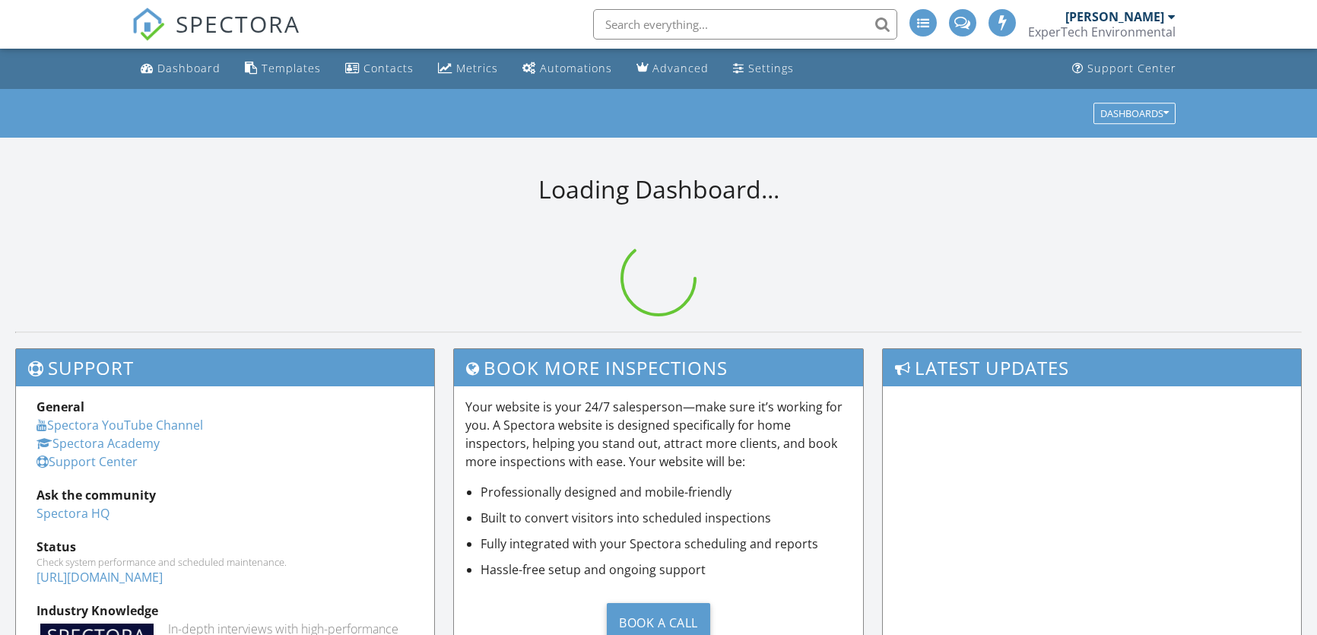  I want to click on div: Templates, so click(291, 68).